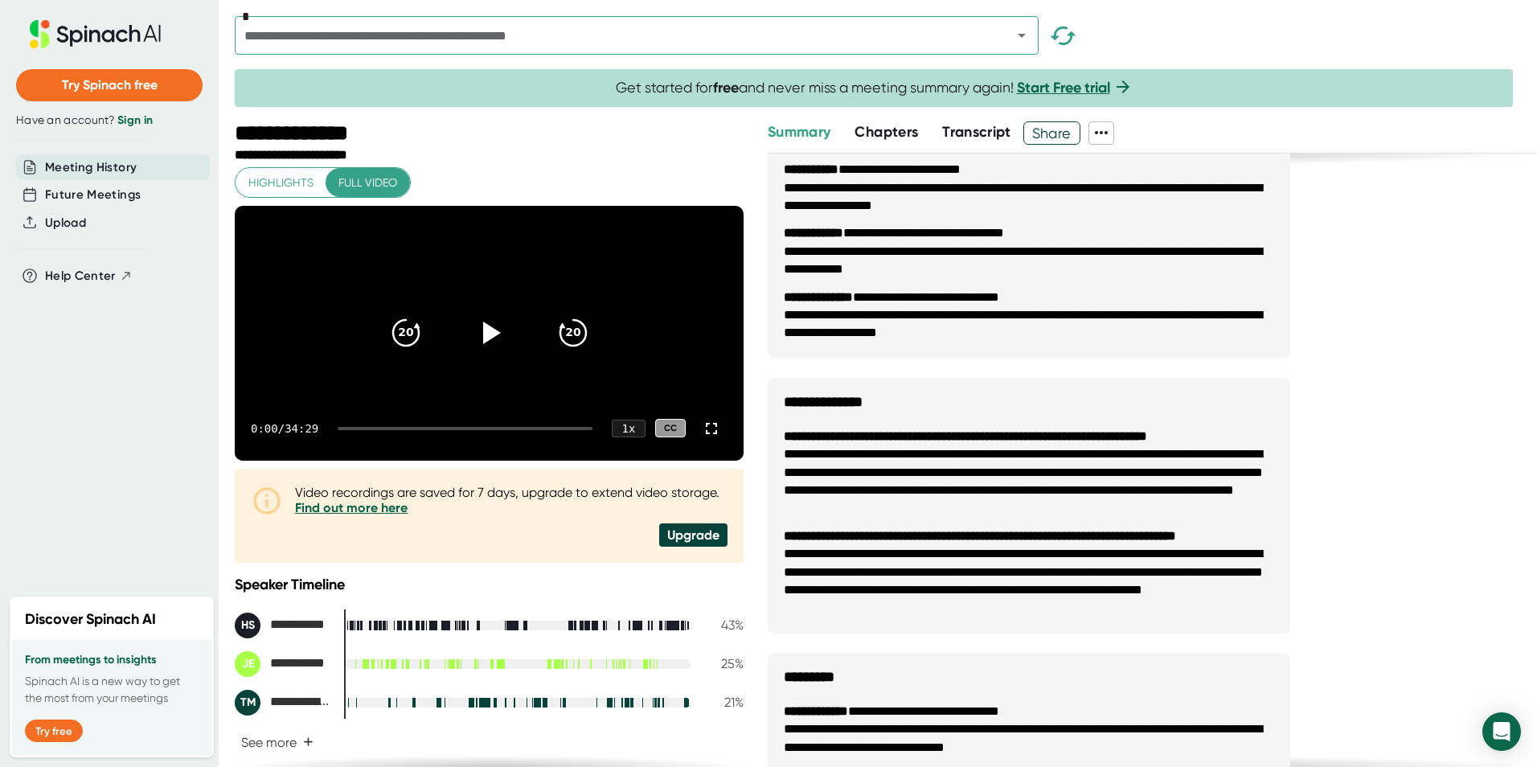  I want to click on button: See more+, so click(277, 742).